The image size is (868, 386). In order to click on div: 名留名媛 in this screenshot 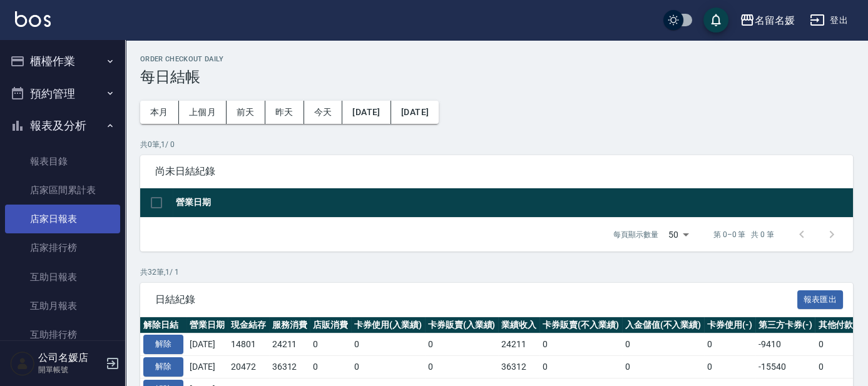, I will do `click(774, 20)`.